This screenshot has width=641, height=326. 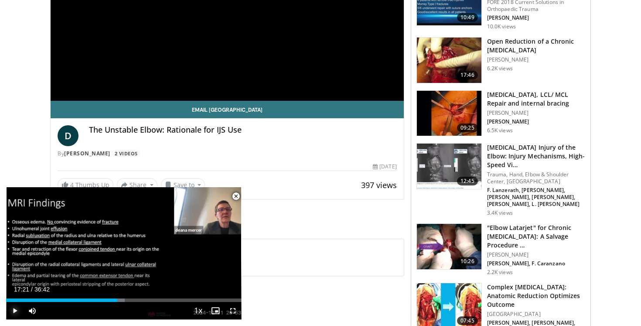 I want to click on span: 4, so click(x=72, y=184).